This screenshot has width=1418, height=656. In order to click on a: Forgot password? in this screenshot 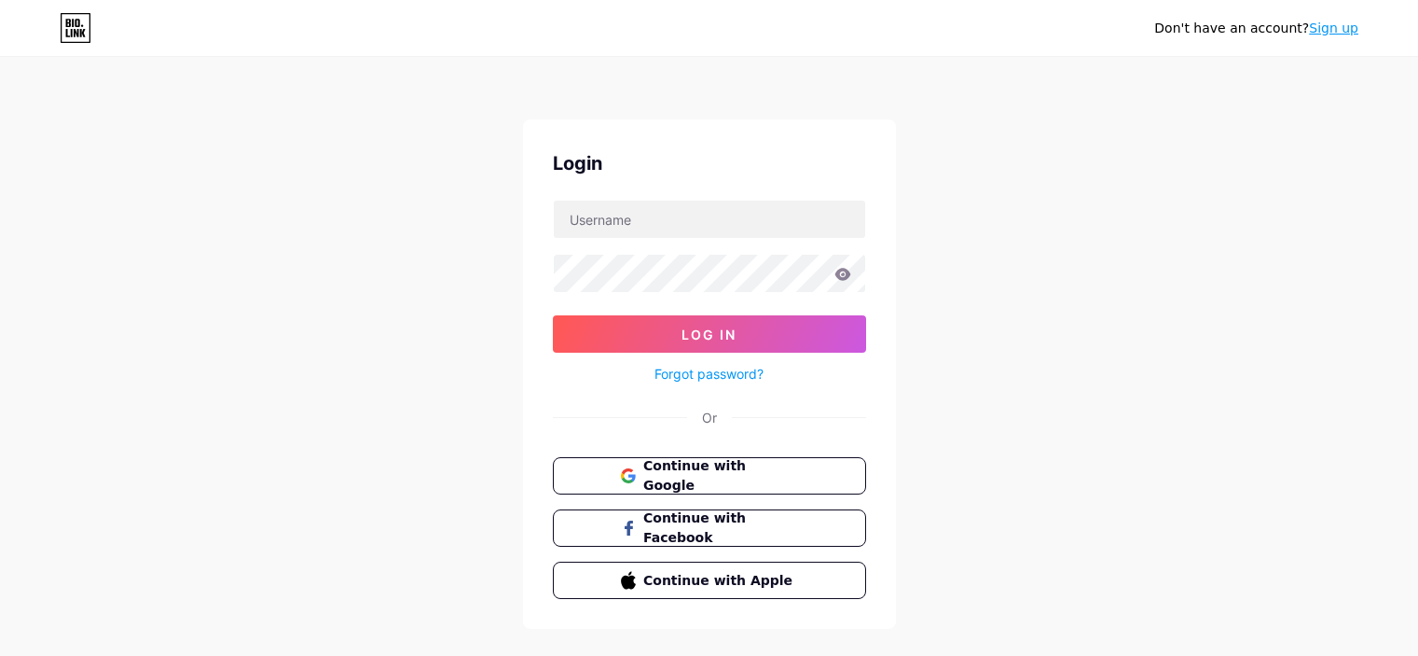, I will do `click(709, 373)`.